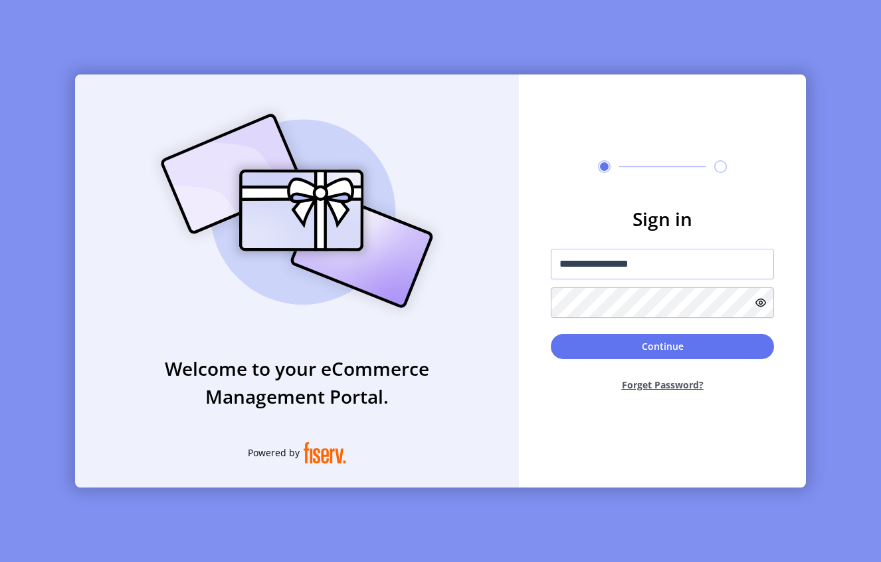 Image resolution: width=881 pixels, height=562 pixels. Describe the element at coordinates (663, 384) in the screenshot. I see `button: Forget Password?` at that location.